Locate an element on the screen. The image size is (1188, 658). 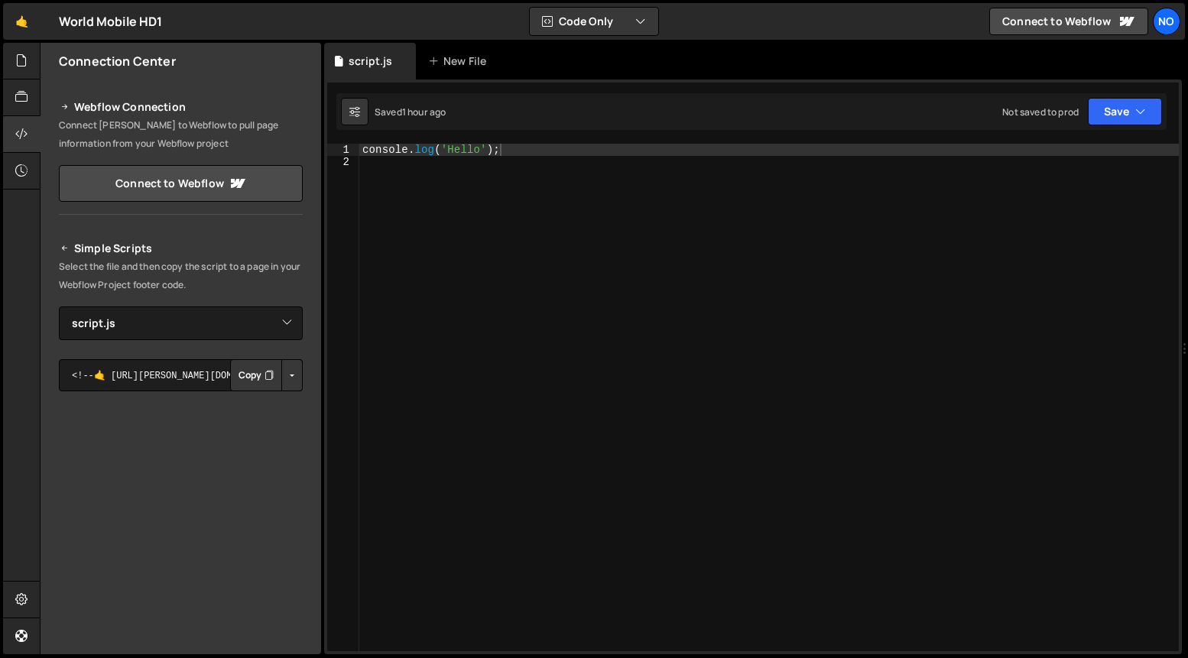
button: Save is located at coordinates (1125, 112).